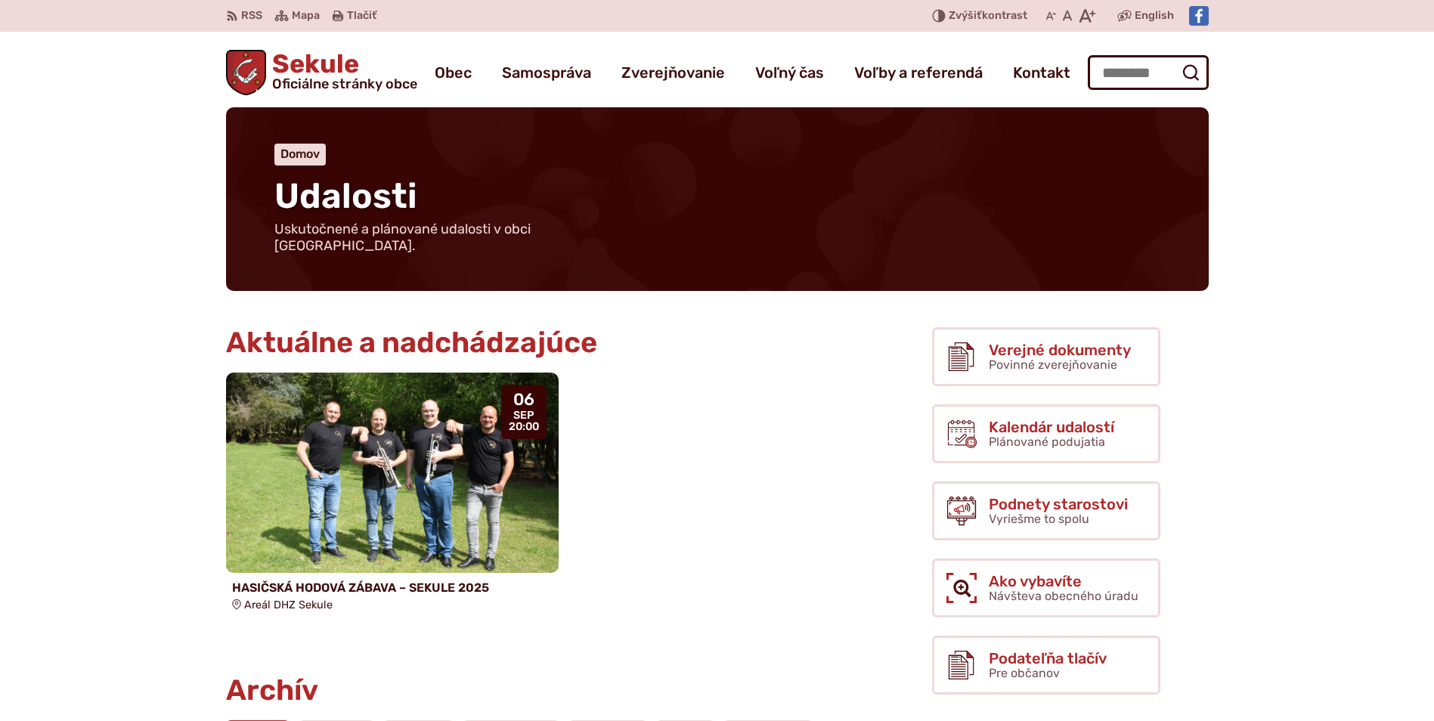 This screenshot has width=1434, height=721. What do you see at coordinates (524, 416) in the screenshot?
I see `span: sep` at bounding box center [524, 416].